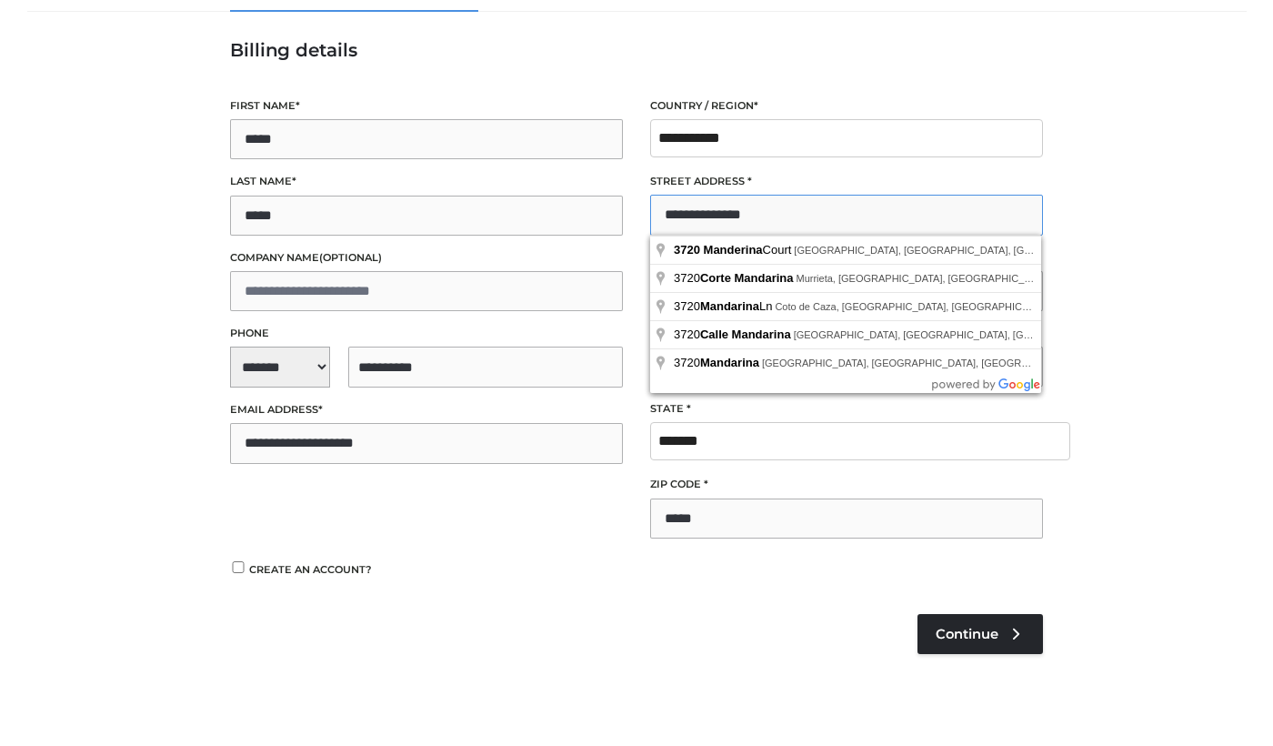 Image resolution: width=1273 pixels, height=746 pixels. What do you see at coordinates (734, 249) in the screenshot?
I see `span: Court` at bounding box center [734, 249].